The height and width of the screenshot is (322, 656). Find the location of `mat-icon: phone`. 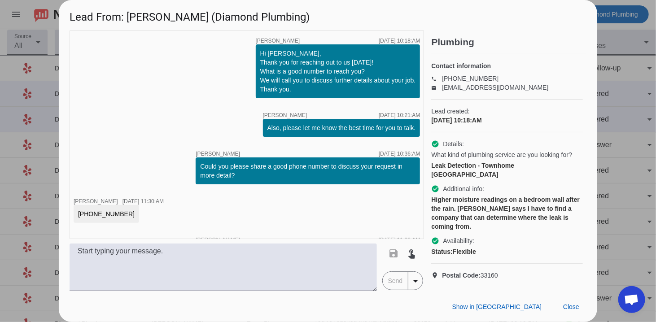

mat-icon: phone is located at coordinates (437, 79).